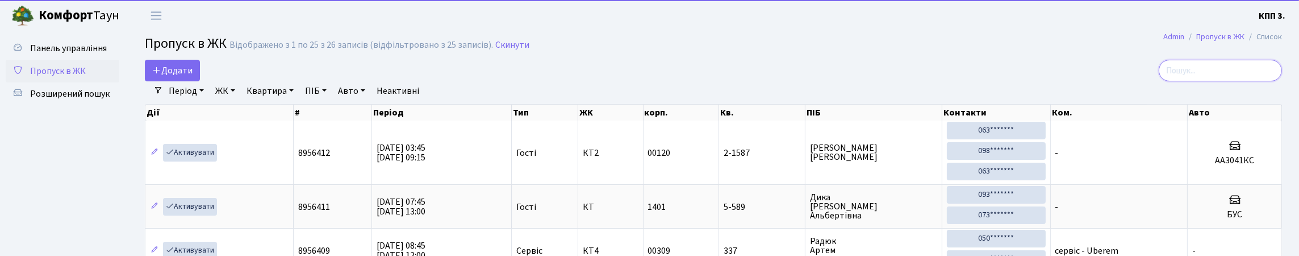  Describe the element at coordinates (442, 112) in the screenshot. I see `th: Період` at that location.